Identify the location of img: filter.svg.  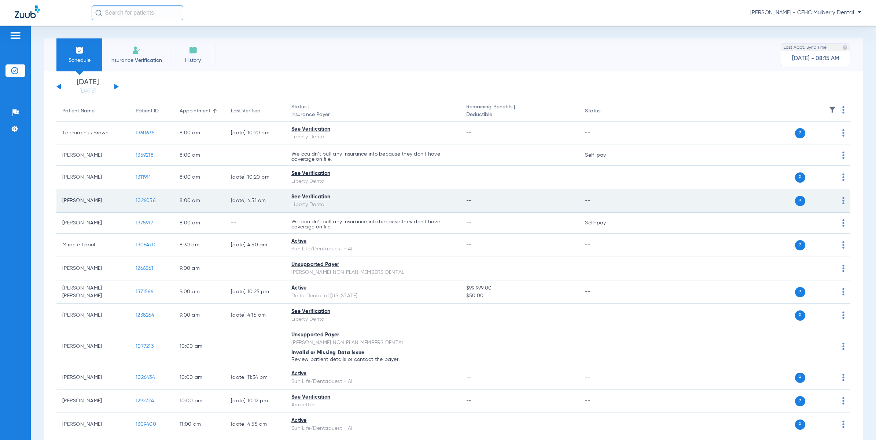
(832, 110).